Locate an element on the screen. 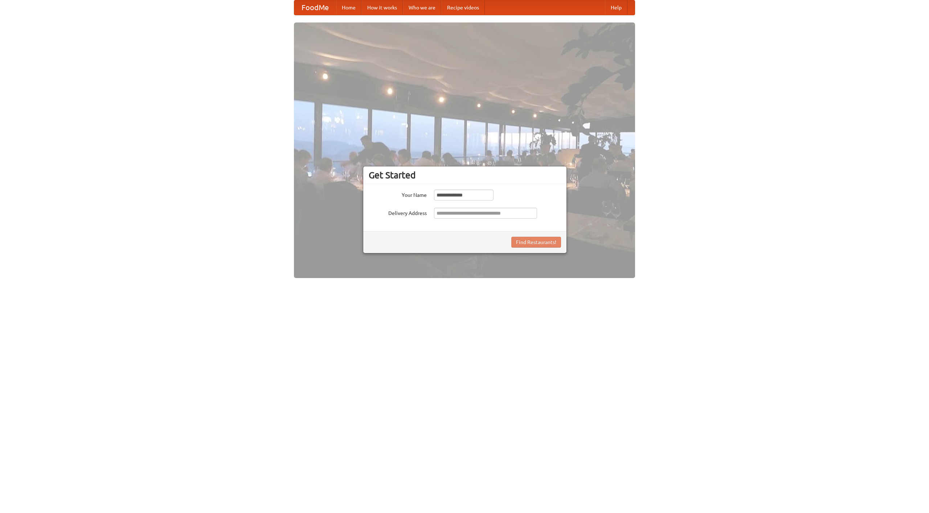  label: Delivery Address is located at coordinates (398, 212).